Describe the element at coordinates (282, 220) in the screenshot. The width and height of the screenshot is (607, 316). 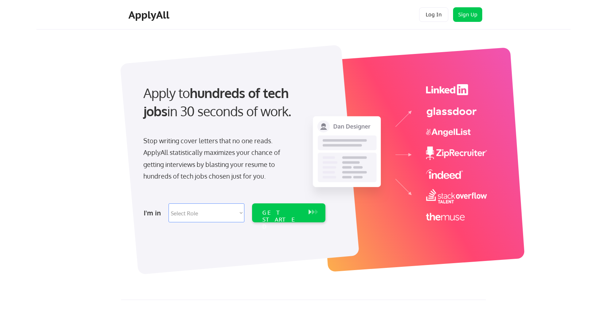
I see `div: GET STARTED` at that location.